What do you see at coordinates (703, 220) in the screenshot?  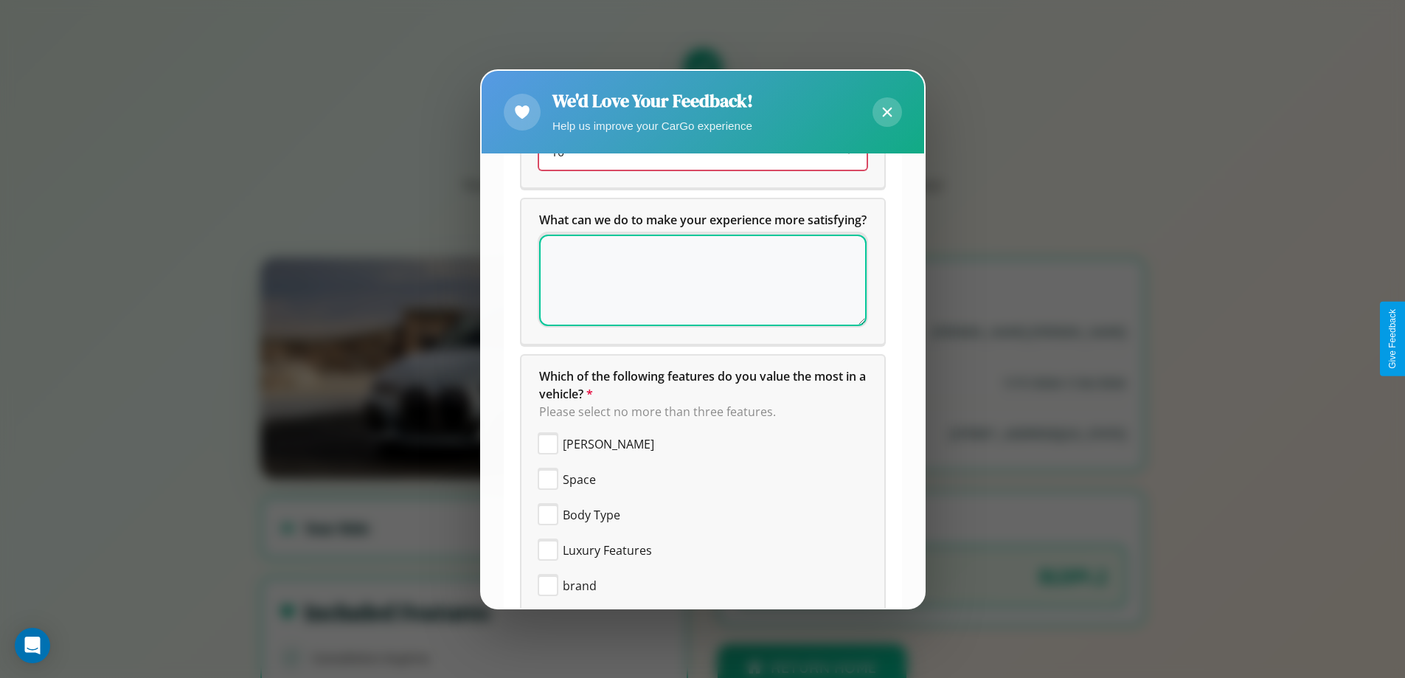 I see `span: What can we do to make your experience more satisfying?` at bounding box center [703, 220].